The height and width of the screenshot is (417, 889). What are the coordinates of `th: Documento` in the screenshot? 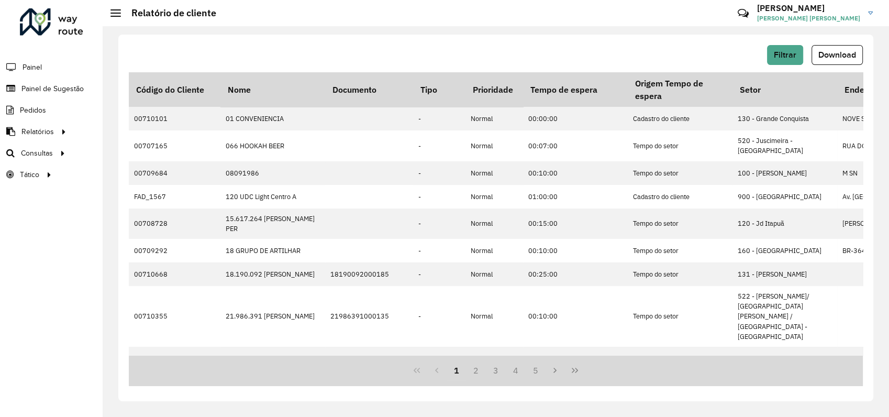 It's located at (369, 90).